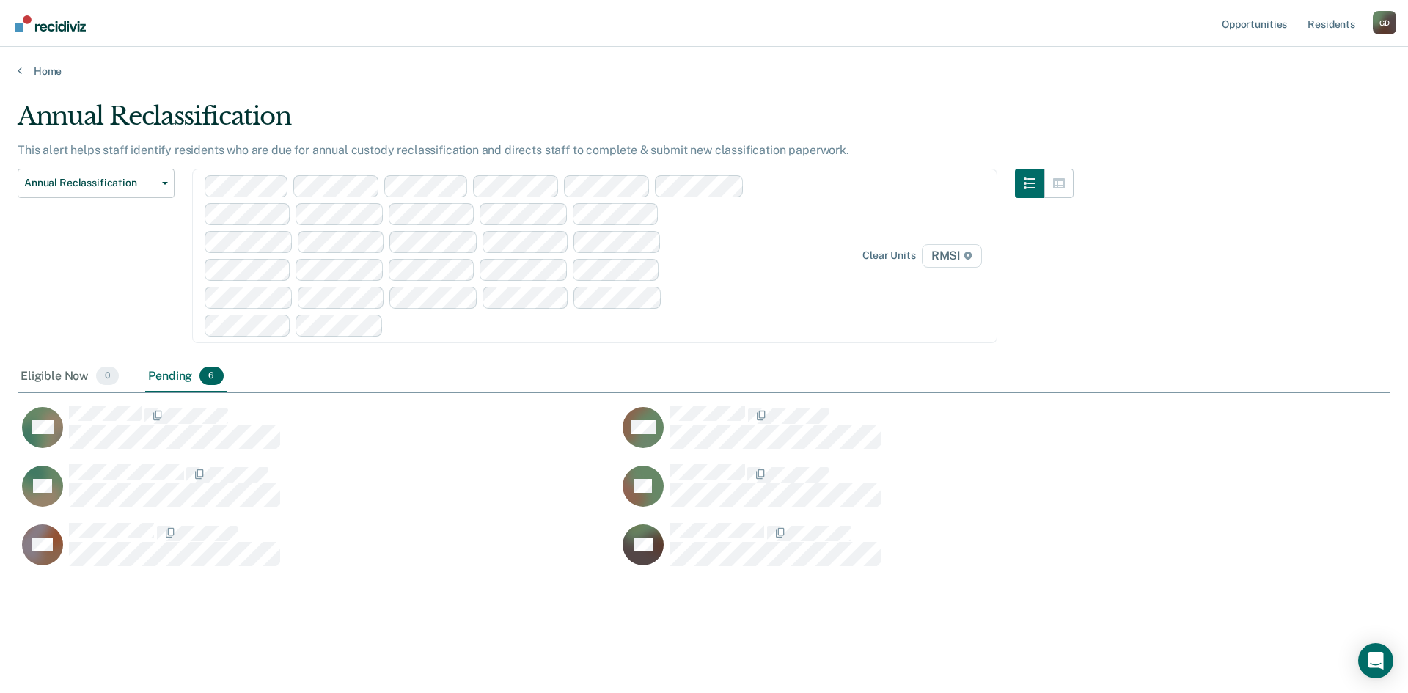  What do you see at coordinates (433, 150) in the screenshot?
I see `p: This alert helps staff identify residents who are due for annual custody reclassification and dir...` at bounding box center [433, 150].